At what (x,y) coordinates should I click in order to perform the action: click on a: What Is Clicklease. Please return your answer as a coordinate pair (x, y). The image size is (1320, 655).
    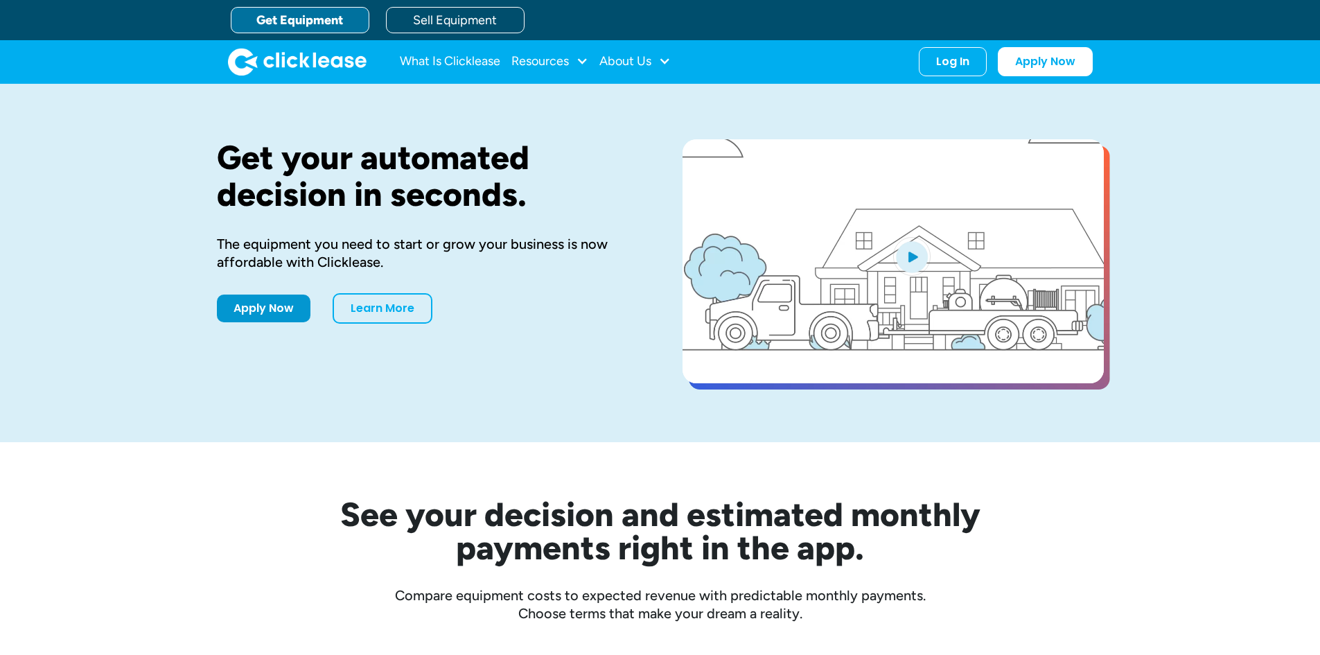
    Looking at the image, I should click on (450, 62).